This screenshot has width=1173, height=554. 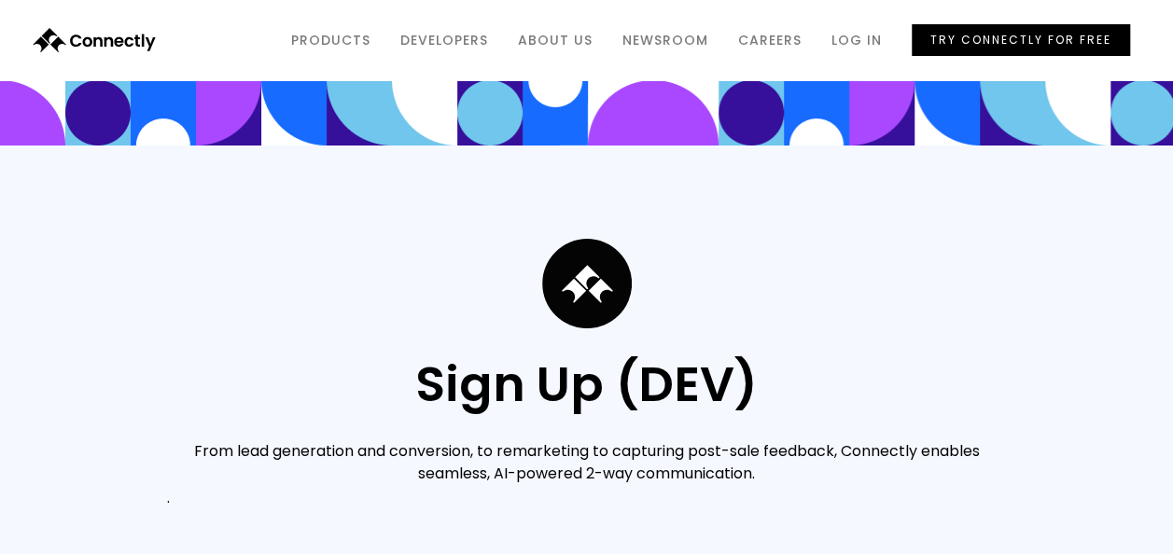 What do you see at coordinates (586, 384) in the screenshot?
I see `div: Sign Up (DEV)` at bounding box center [586, 384].